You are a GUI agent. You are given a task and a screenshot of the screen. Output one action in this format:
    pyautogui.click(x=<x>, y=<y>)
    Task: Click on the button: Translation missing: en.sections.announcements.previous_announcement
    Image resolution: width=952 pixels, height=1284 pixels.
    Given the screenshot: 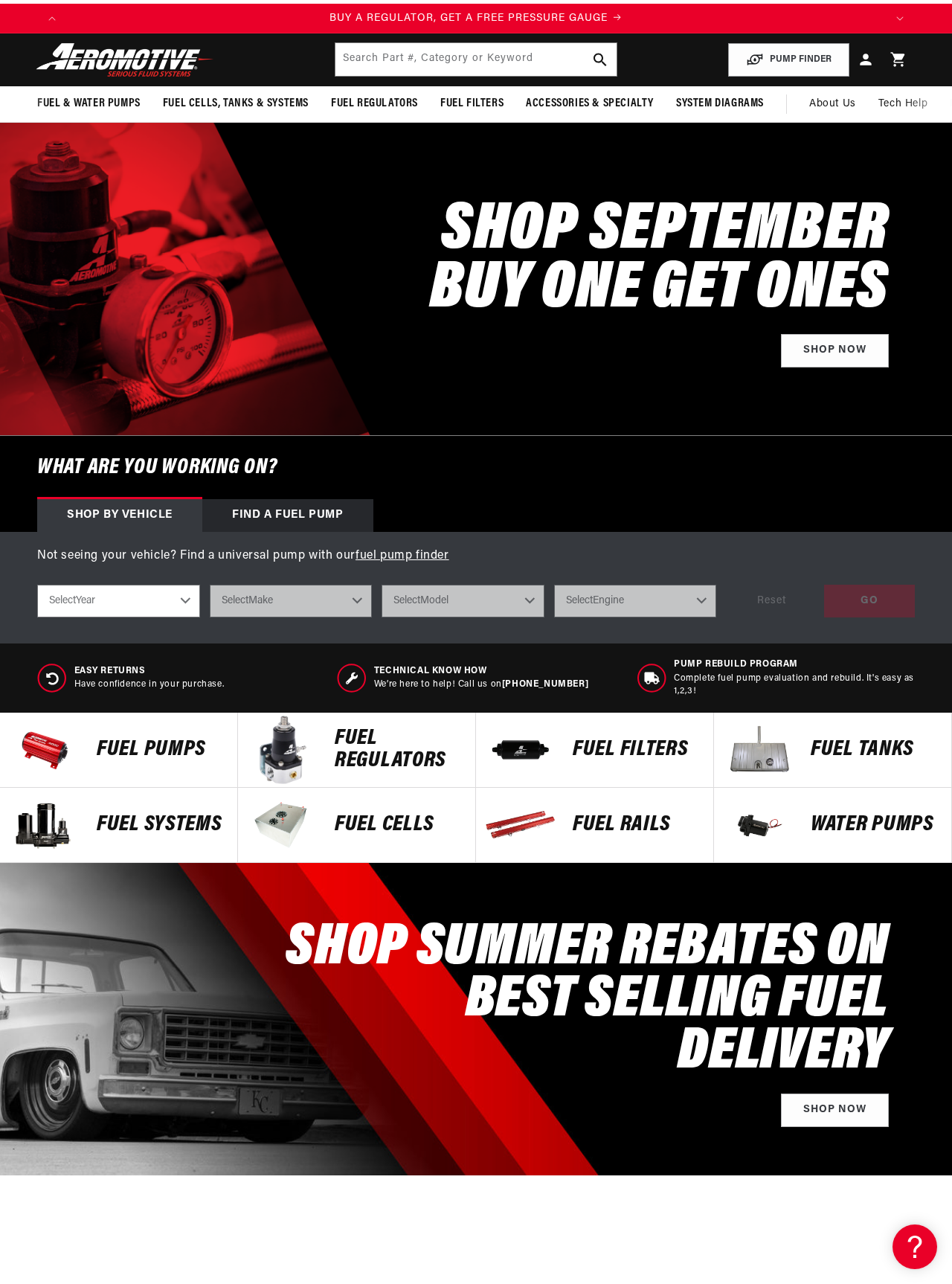 What is the action you would take?
    pyautogui.click(x=52, y=19)
    